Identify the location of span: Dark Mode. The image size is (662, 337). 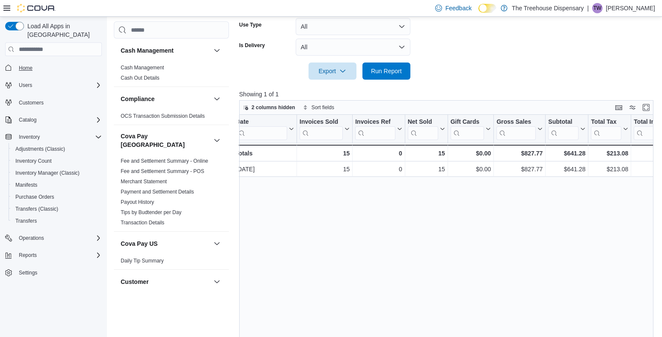
(479, 13).